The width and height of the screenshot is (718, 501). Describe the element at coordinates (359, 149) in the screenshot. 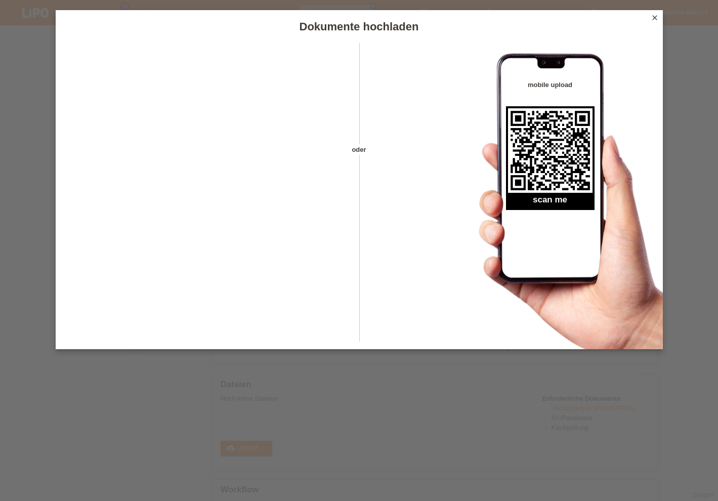

I see `span: oder` at that location.